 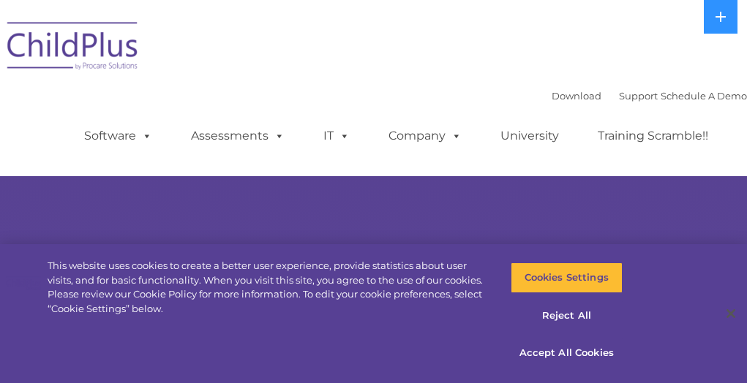 I want to click on a: Support, so click(x=638, y=96).